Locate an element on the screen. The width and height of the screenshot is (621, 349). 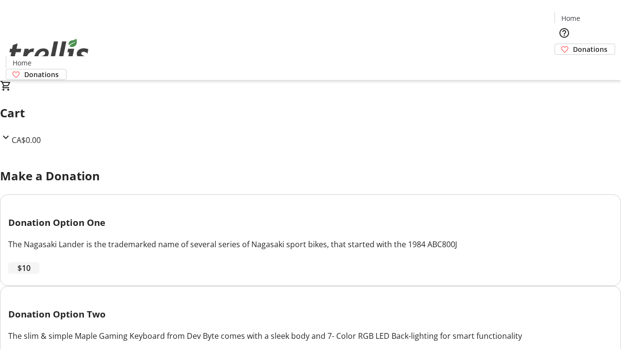
h3: Donation Option One is located at coordinates (311, 223).